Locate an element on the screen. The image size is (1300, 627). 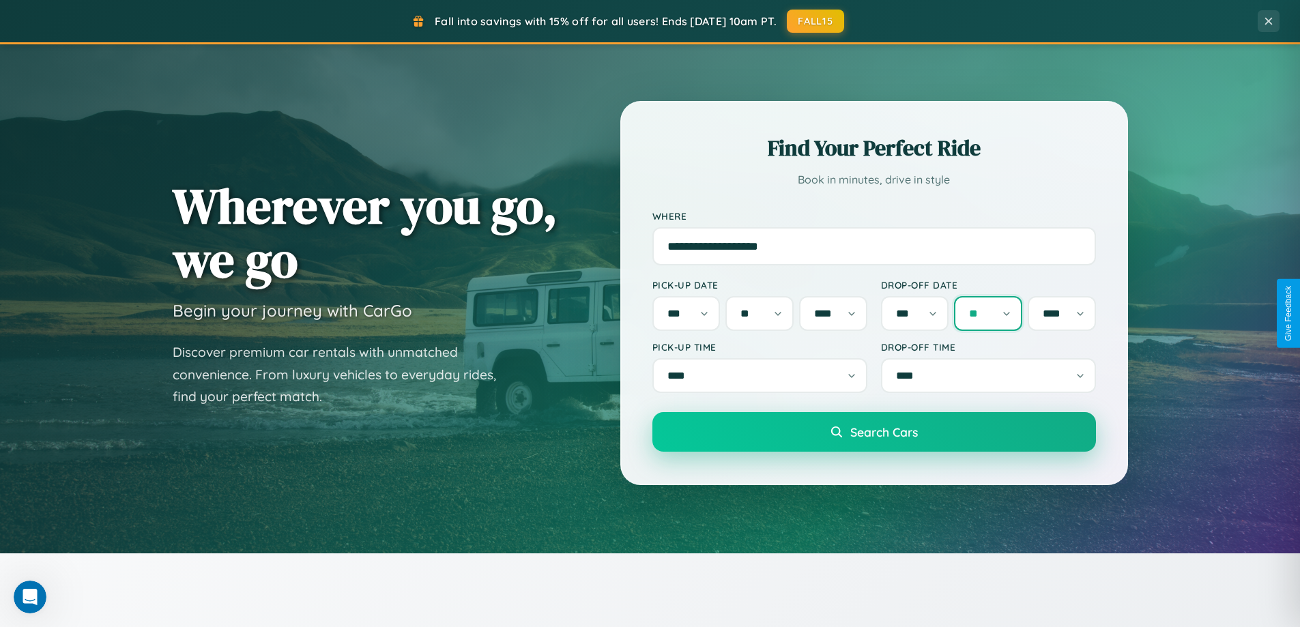
label: Pick-up Date is located at coordinates (760, 285).